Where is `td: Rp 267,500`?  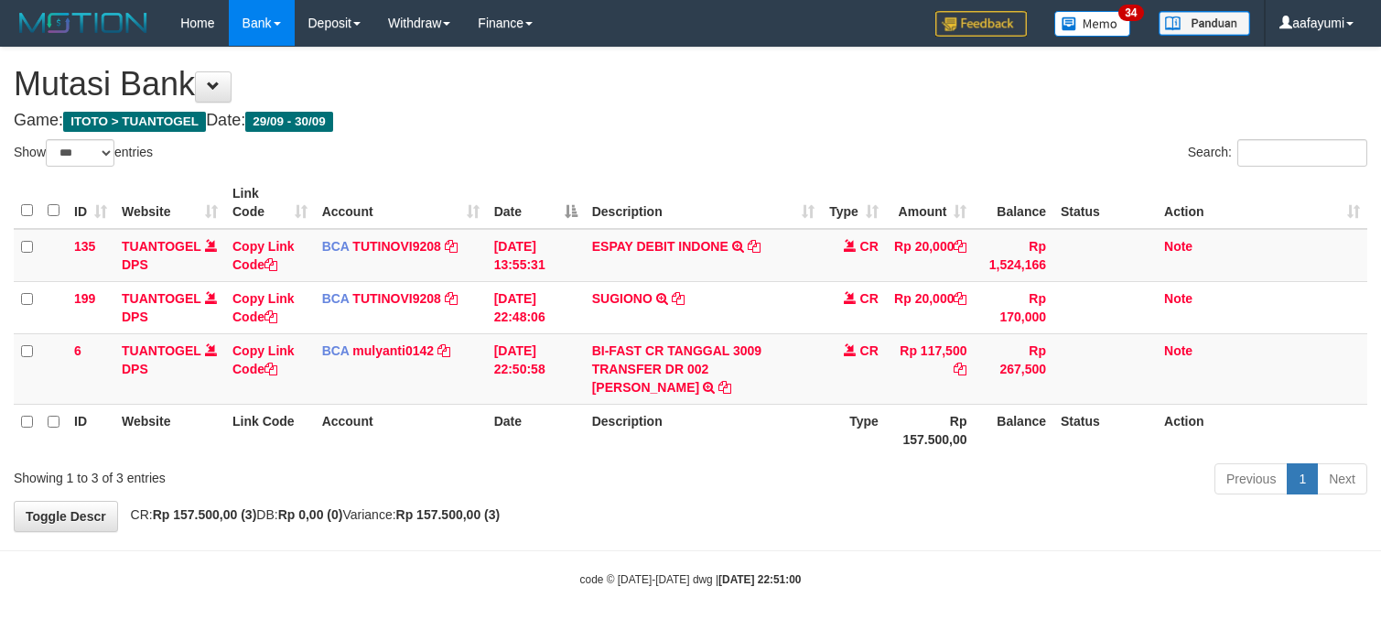
td: Rp 267,500 is located at coordinates (1013, 368).